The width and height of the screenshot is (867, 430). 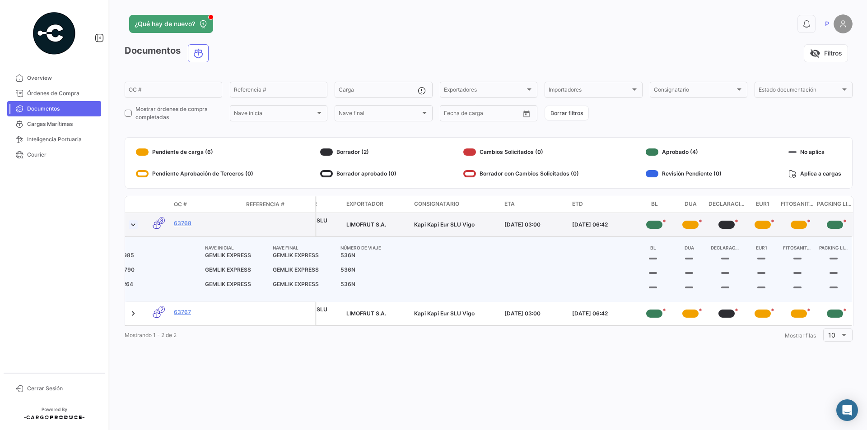 I want to click on h4: DECLARACIONES, so click(x=725, y=248).